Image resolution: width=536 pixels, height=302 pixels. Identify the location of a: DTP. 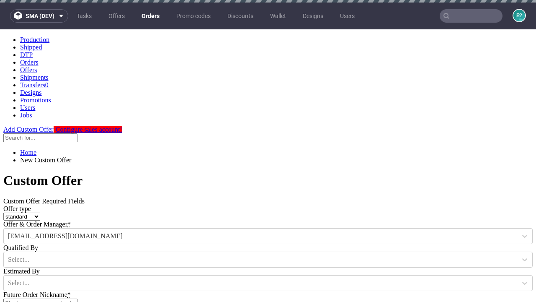
(26, 25).